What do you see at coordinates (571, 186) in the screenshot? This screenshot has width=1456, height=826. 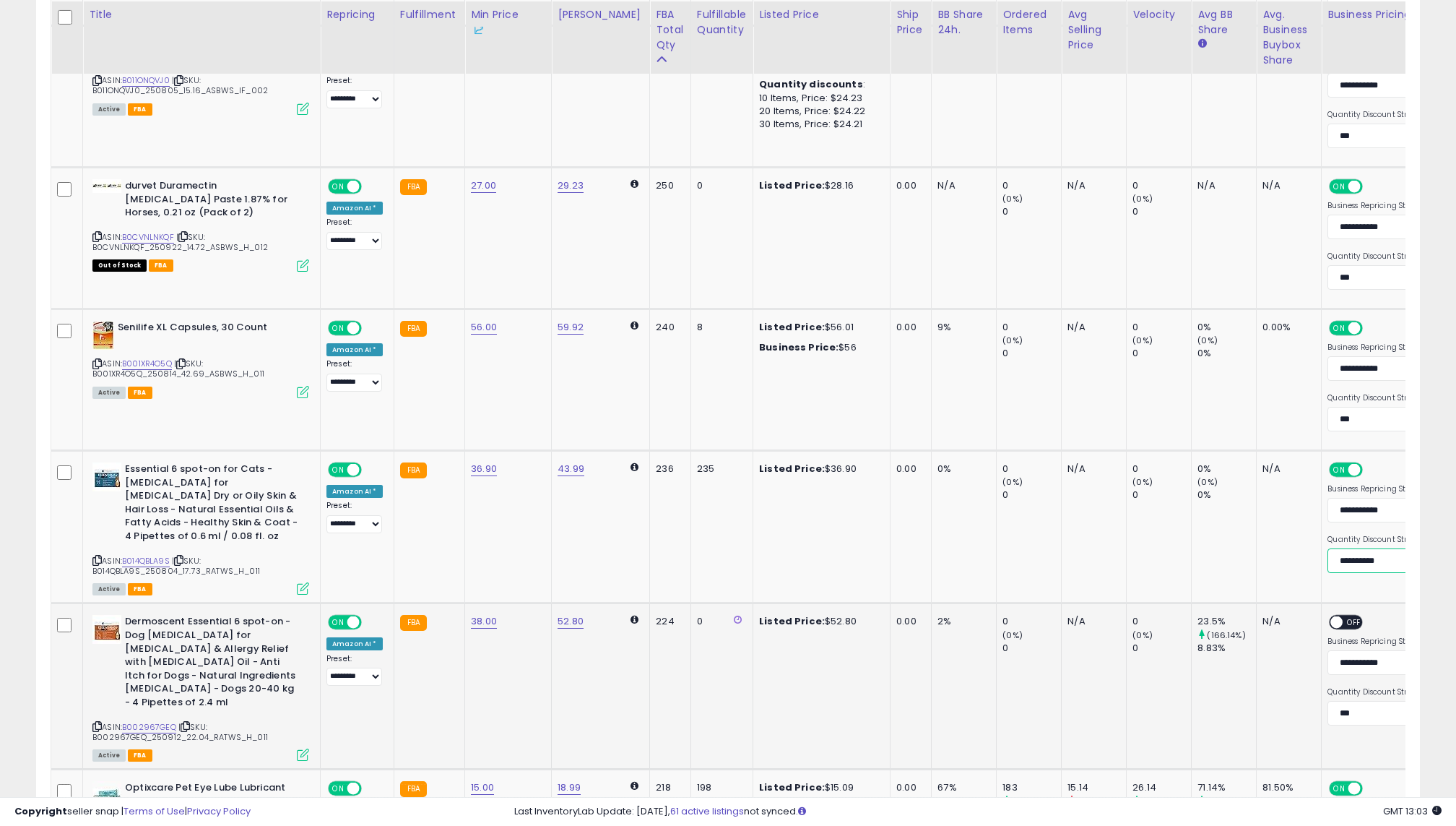 I see `a: 29.23` at bounding box center [571, 186].